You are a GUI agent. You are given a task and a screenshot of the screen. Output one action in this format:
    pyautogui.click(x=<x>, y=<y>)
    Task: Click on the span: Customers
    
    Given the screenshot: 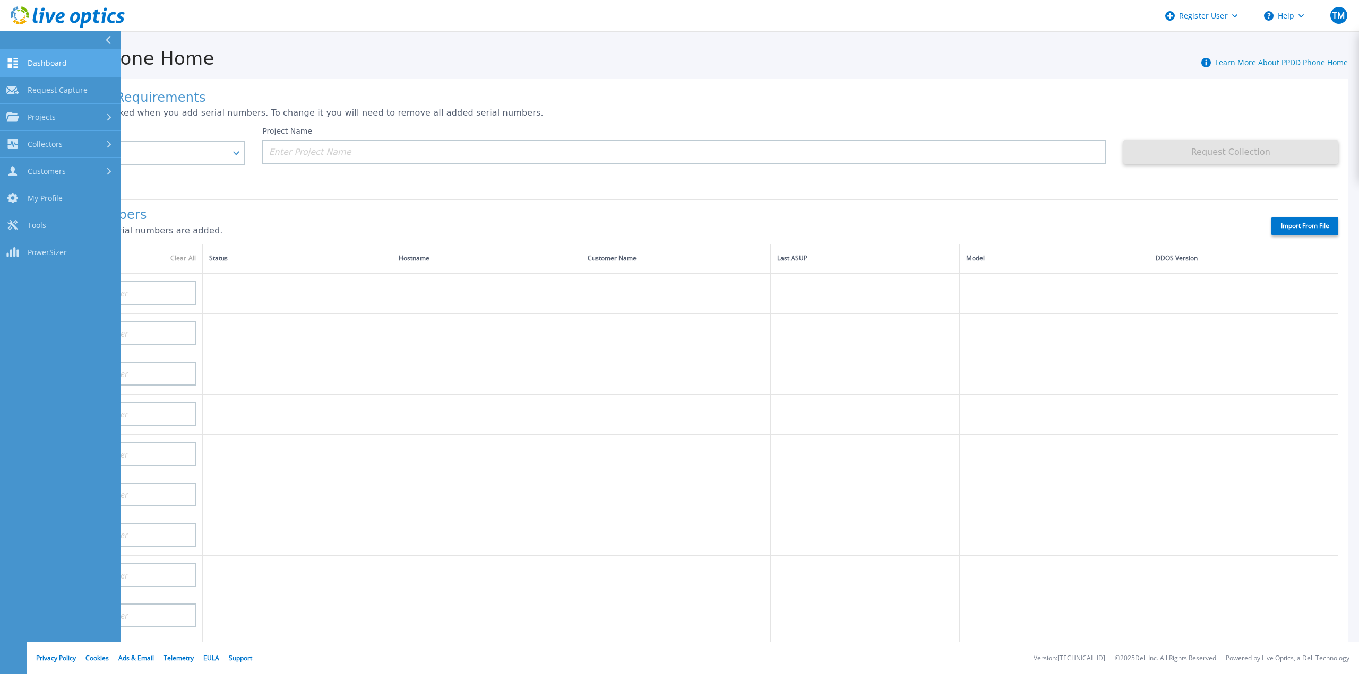 What is the action you would take?
    pyautogui.click(x=47, y=171)
    